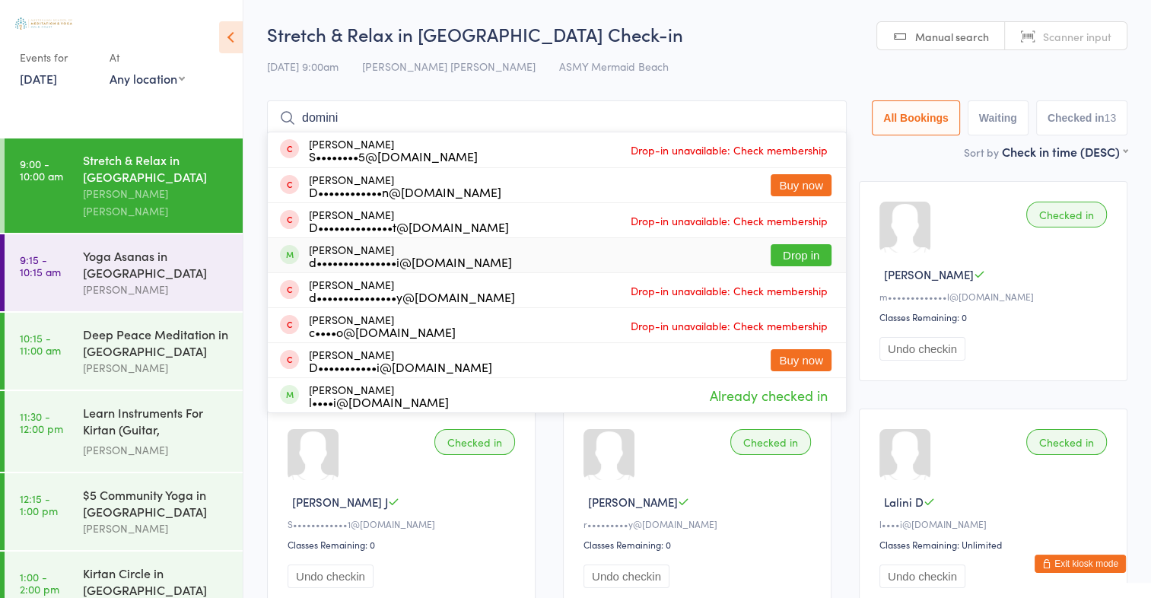 The width and height of the screenshot is (1151, 598). I want to click on button: Drop in, so click(801, 255).